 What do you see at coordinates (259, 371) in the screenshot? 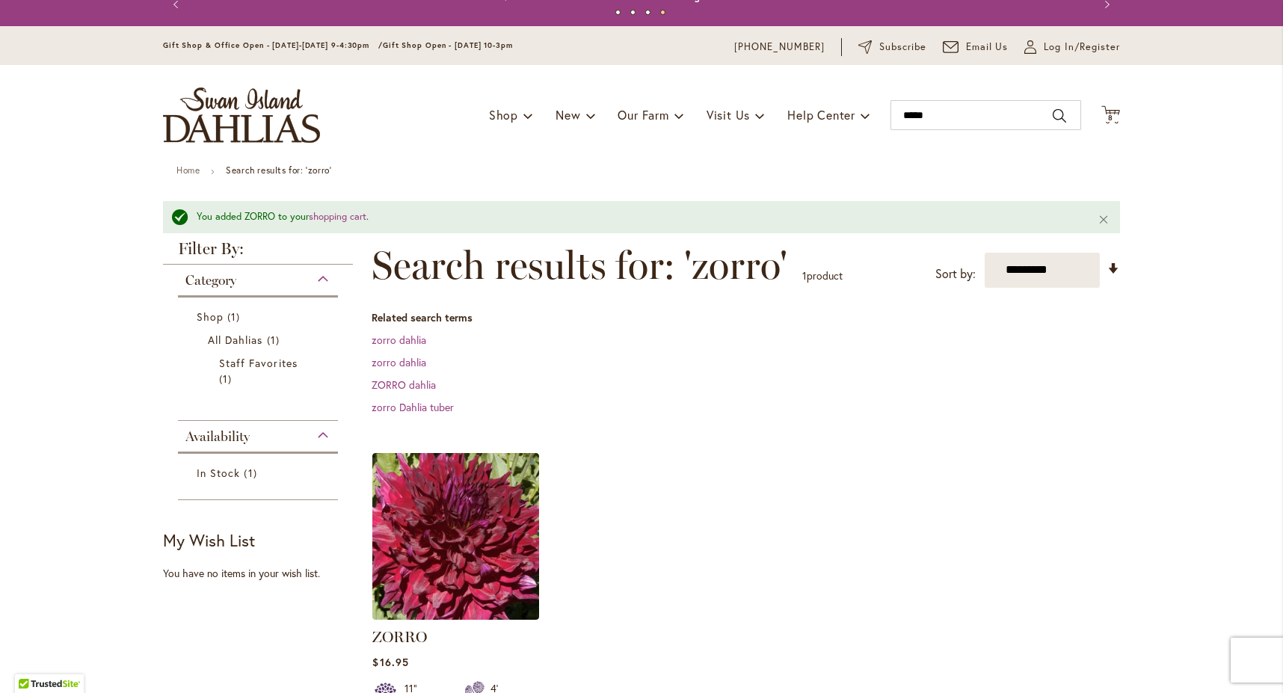
I see `a: Staff Favorites` at bounding box center [259, 371].